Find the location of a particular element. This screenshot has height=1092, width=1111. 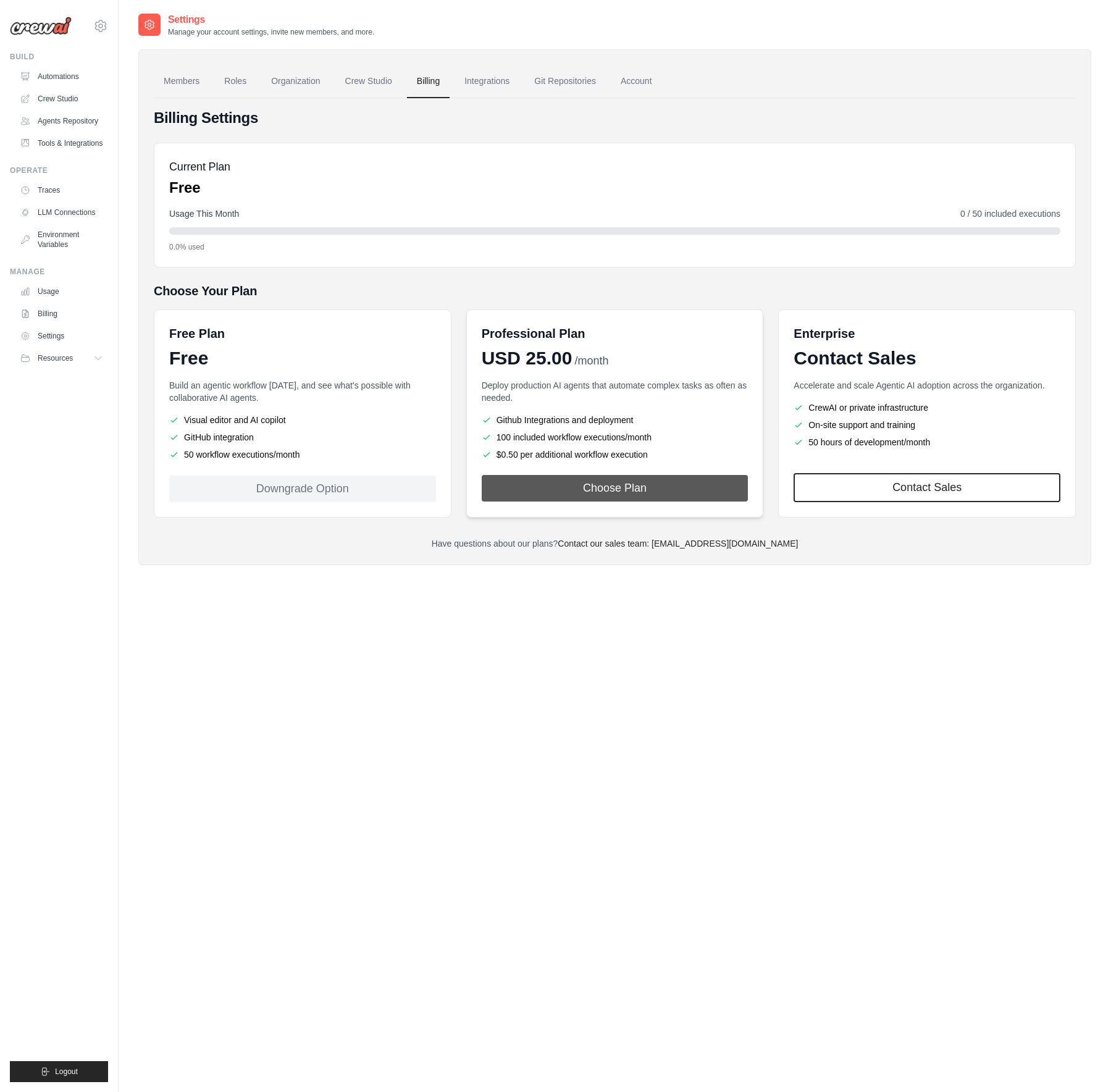

a: Members is located at coordinates (182, 82).